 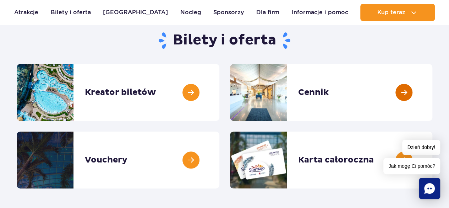 I want to click on a: Dla firm, so click(x=268, y=12).